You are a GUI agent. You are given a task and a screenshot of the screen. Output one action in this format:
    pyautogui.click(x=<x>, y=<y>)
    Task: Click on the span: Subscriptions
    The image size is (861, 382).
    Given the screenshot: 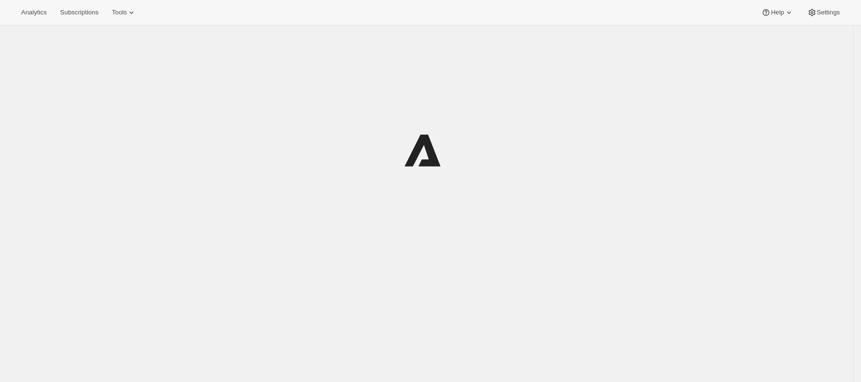 What is the action you would take?
    pyautogui.click(x=79, y=12)
    